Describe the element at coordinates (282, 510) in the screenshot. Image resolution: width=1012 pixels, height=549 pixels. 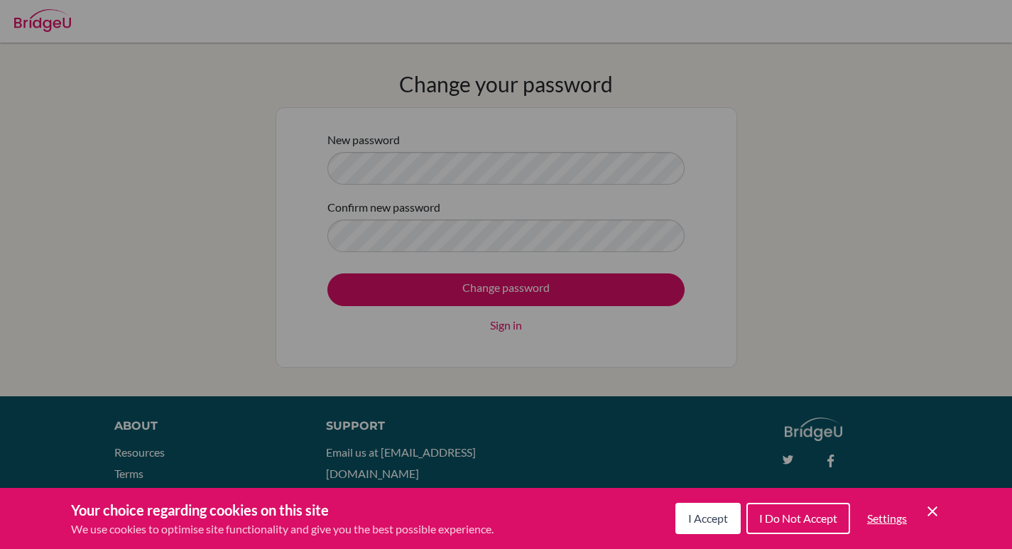
I see `h3: Your choice regarding cookies on this site` at that location.